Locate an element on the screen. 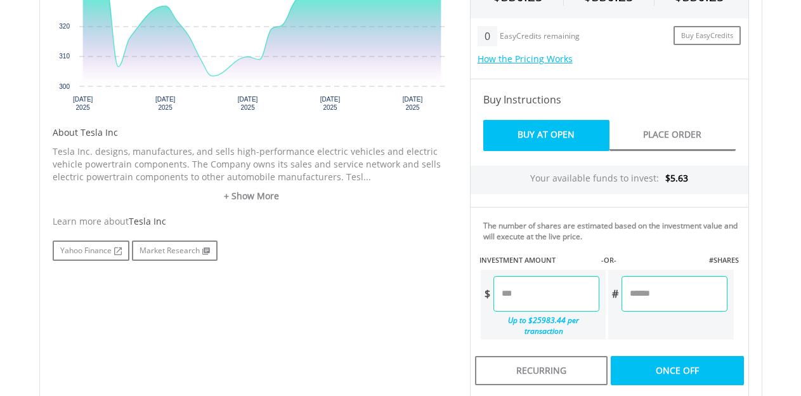 This screenshot has height=396, width=801. label: #SHARES is located at coordinates (723, 260).